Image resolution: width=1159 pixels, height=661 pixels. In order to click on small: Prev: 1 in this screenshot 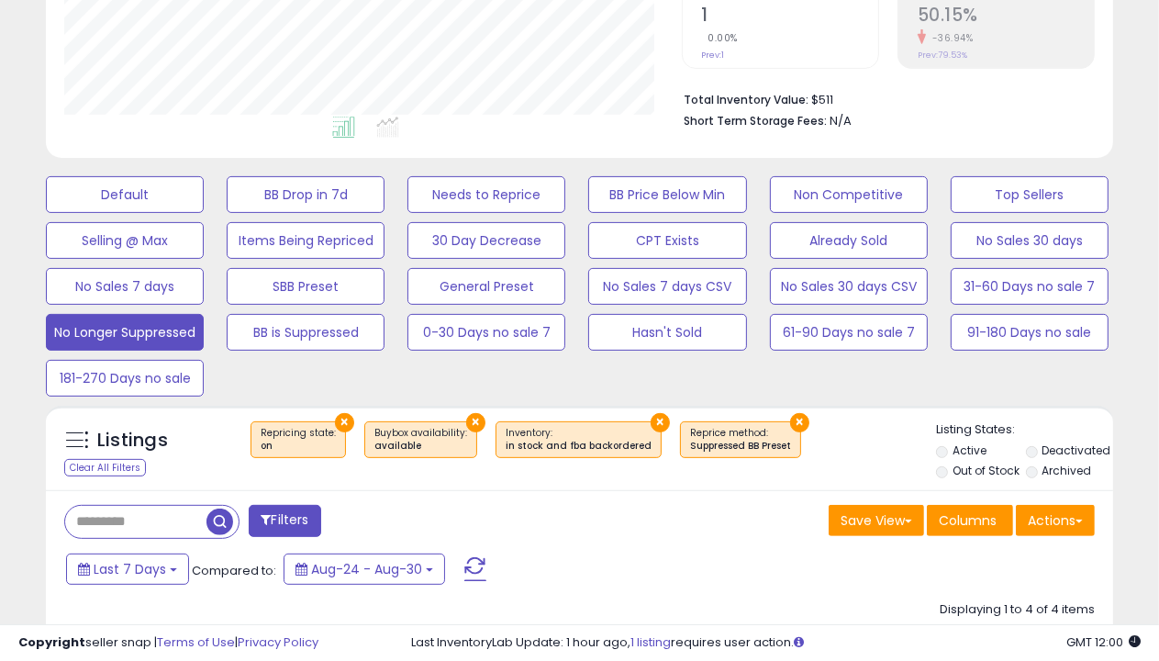, I will do `click(713, 55)`.